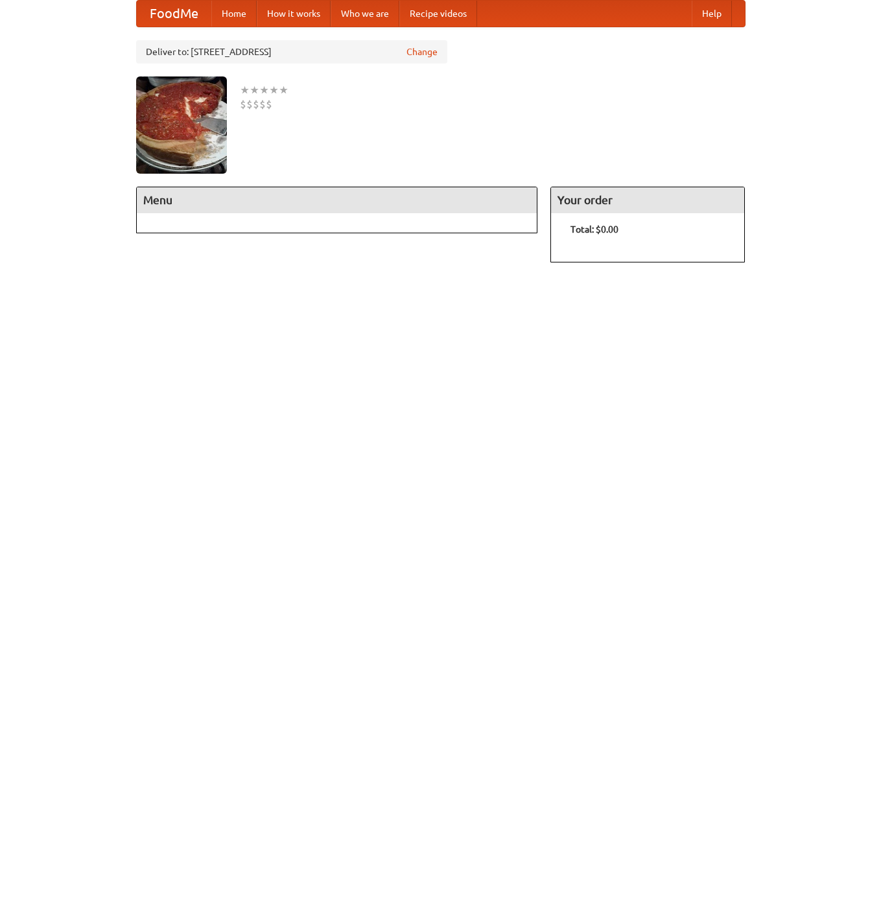  Describe the element at coordinates (365, 14) in the screenshot. I see `a: Who we are` at that location.